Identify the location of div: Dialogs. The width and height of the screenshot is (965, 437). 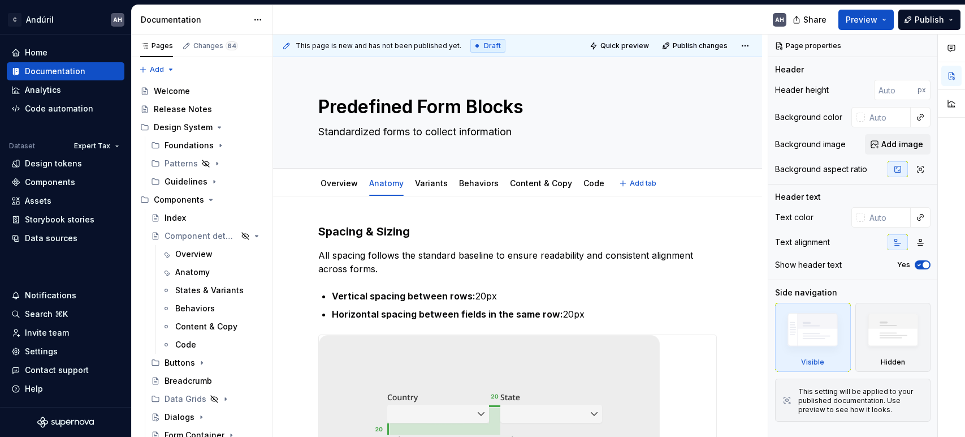
(179, 417).